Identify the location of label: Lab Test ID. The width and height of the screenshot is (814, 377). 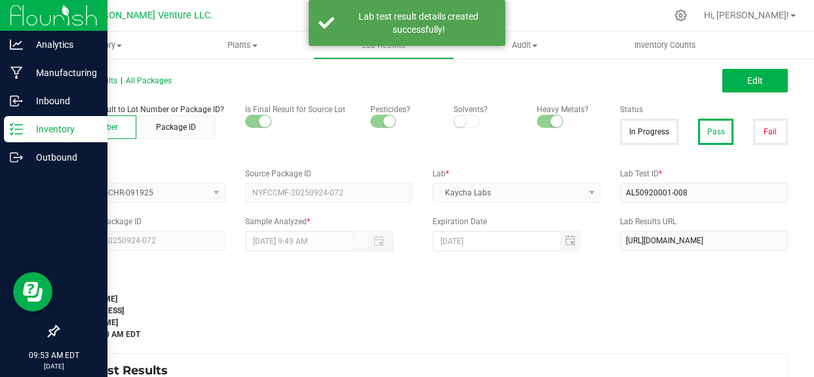
(704, 174).